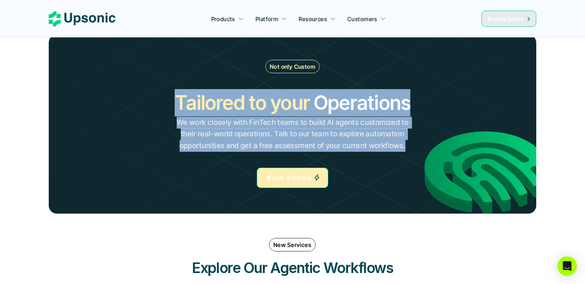 This screenshot has height=284, width=585. Describe the element at coordinates (267, 19) in the screenshot. I see `p: Platform` at that location.